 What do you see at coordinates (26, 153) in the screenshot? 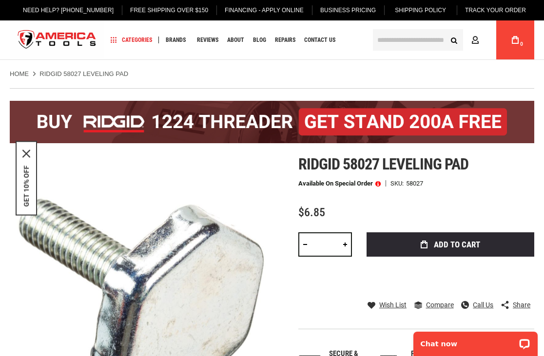
I see `button: Close` at bounding box center [26, 153].